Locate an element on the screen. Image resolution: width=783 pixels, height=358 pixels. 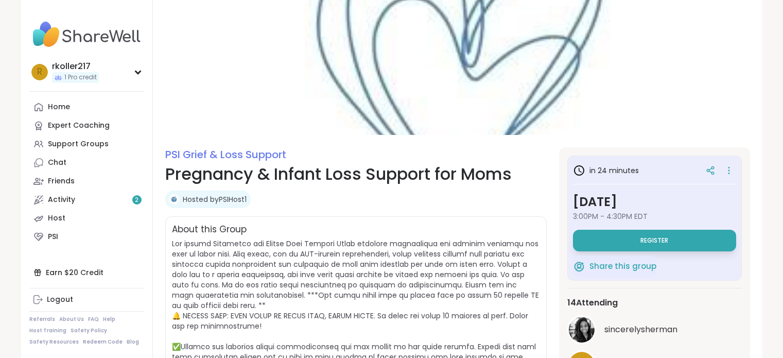
span: 1 Pro credit is located at coordinates (80, 77).